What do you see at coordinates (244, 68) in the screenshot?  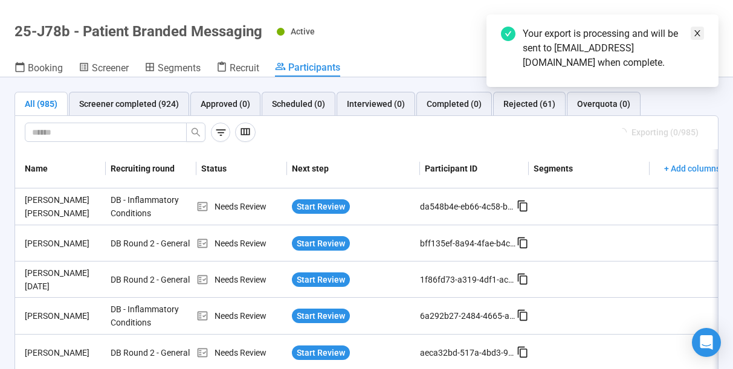 I see `span: Recruit` at bounding box center [244, 68].